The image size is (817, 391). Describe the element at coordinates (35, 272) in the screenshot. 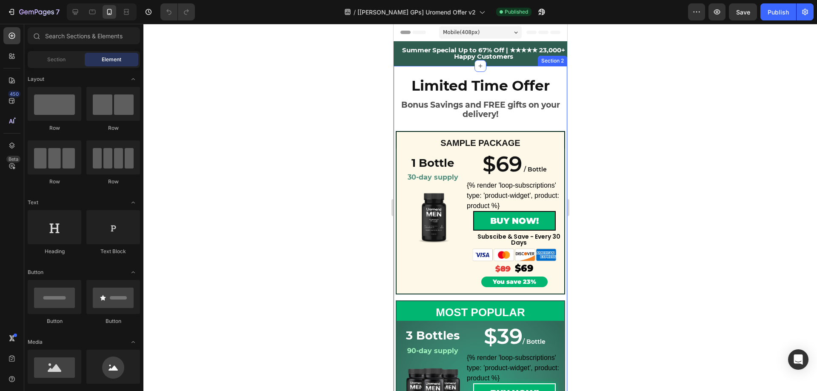

I see `span: Button` at that location.